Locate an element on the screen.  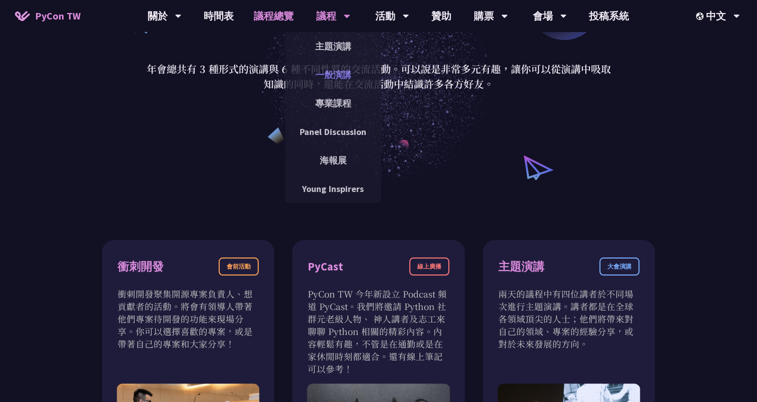
a: PyCon TW is located at coordinates (48, 16).